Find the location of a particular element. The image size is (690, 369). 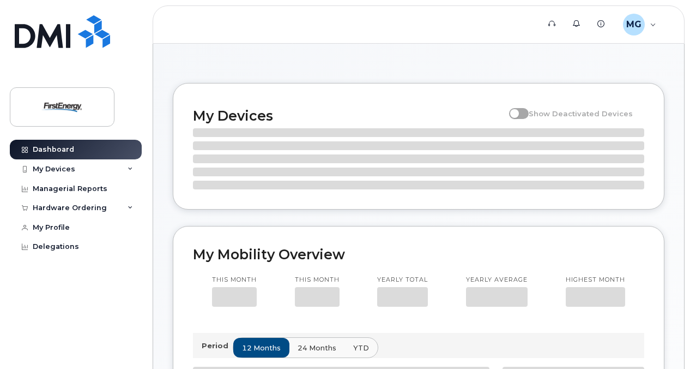

input: Show Deactivated Devices is located at coordinates (514, 107).